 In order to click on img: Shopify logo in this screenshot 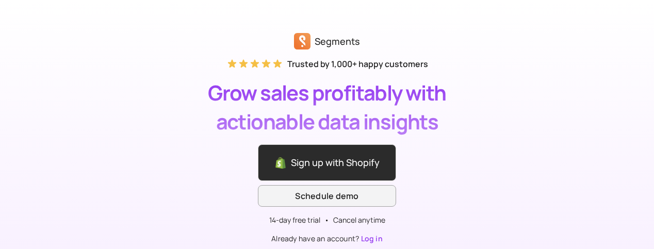, I will do `click(281, 164)`.